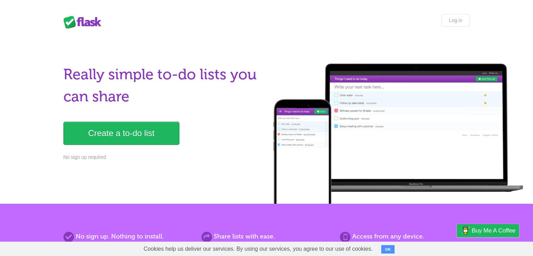  Describe the element at coordinates (121, 133) in the screenshot. I see `a: Create a to-do list` at that location.